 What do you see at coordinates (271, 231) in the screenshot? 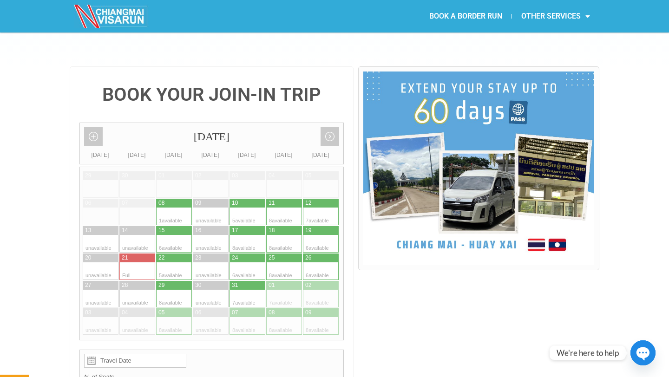
I see `div: 18` at bounding box center [271, 231].